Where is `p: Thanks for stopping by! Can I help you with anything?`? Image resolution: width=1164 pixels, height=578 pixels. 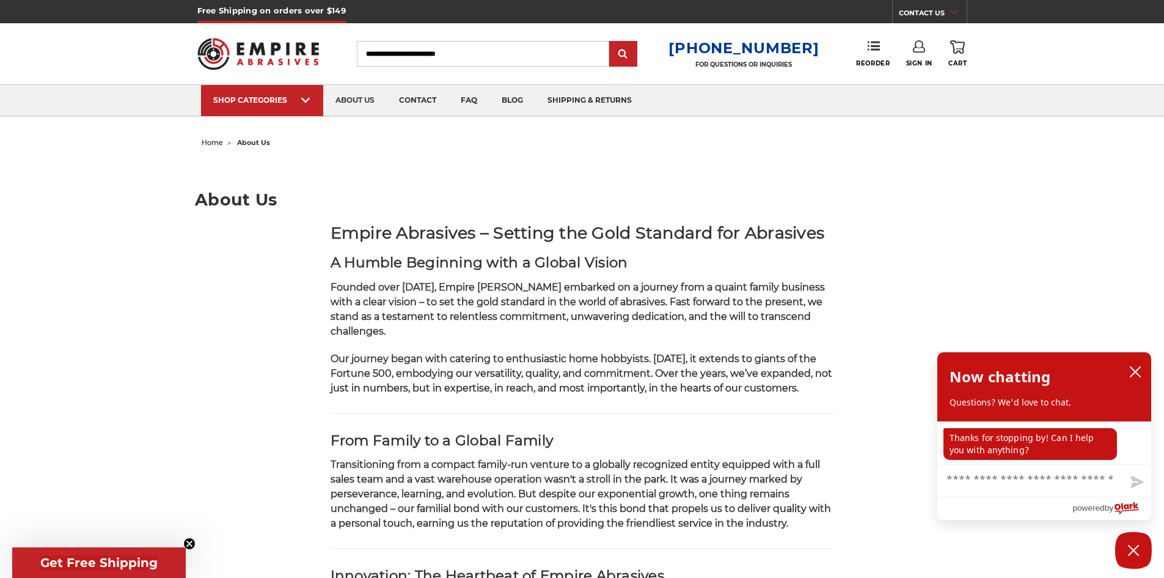 p: Thanks for stopping by! Can I help you with anything? is located at coordinates (1031, 443).